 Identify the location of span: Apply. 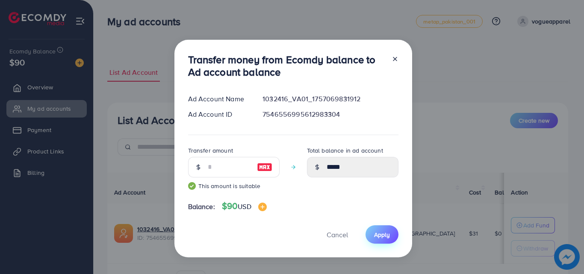
(382, 235).